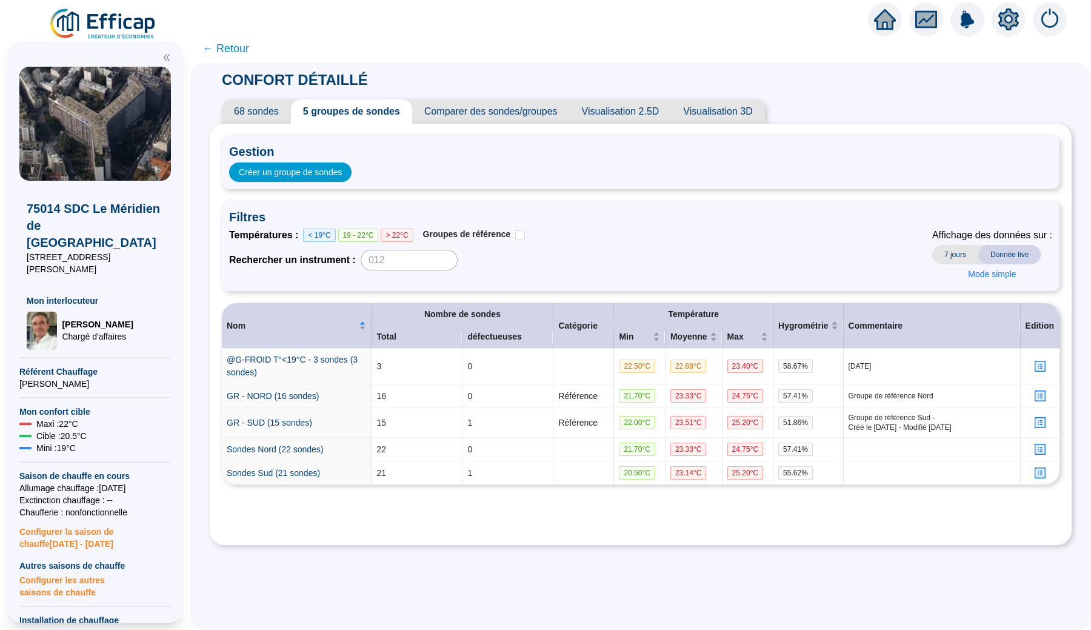  Describe the element at coordinates (693, 314) in the screenshot. I see `th: Température` at that location.